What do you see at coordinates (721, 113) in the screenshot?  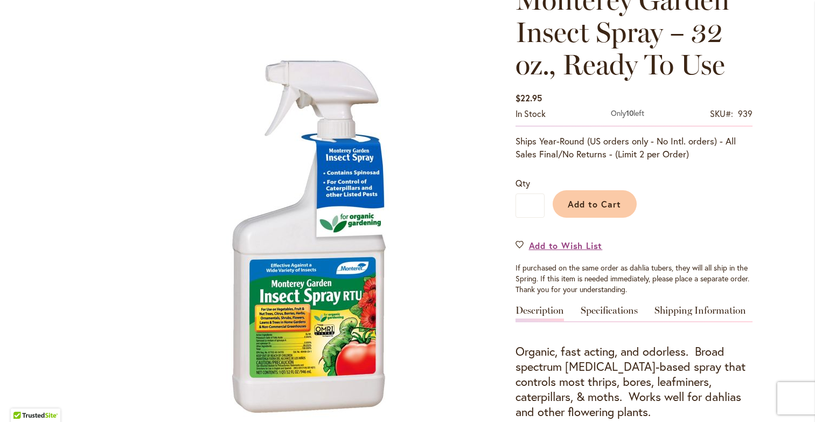 I see `strong: SKU` at bounding box center [721, 113].